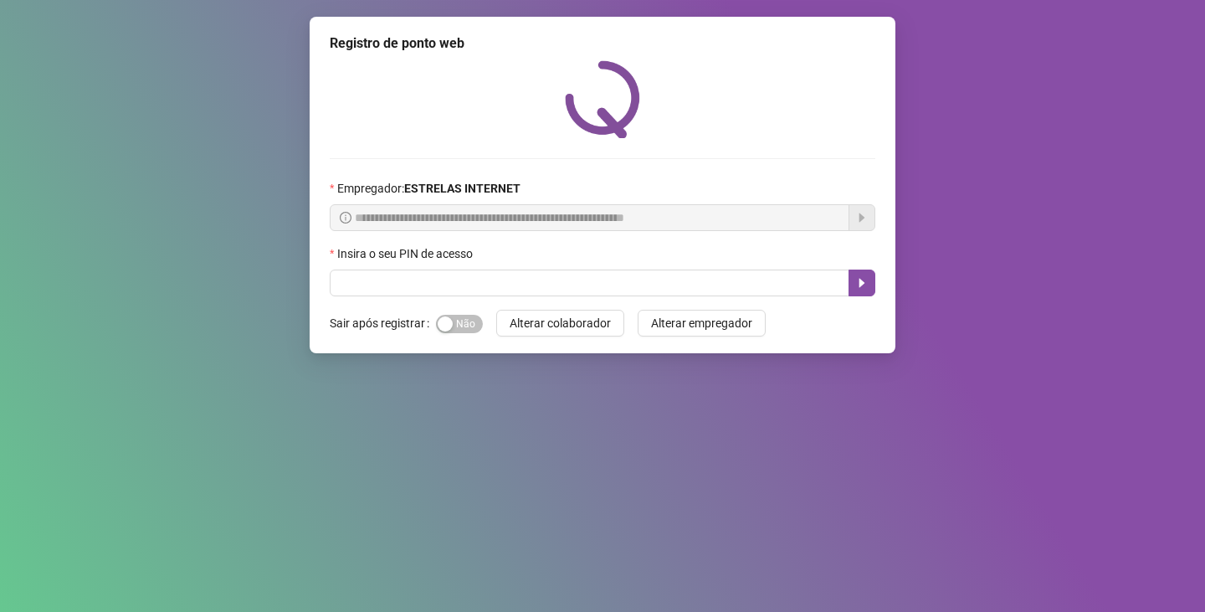  I want to click on span: Empregador :, so click(428, 188).